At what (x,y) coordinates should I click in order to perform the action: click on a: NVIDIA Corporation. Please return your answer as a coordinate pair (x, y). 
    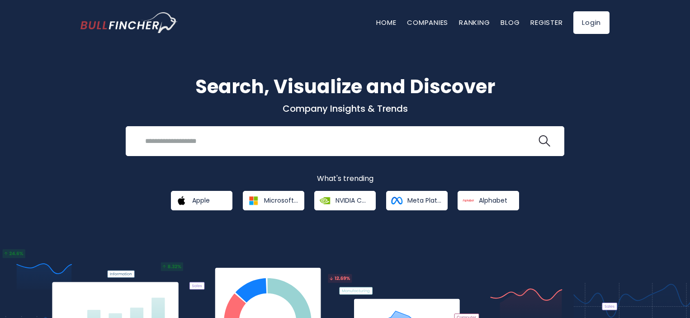
    Looking at the image, I should click on (345, 200).